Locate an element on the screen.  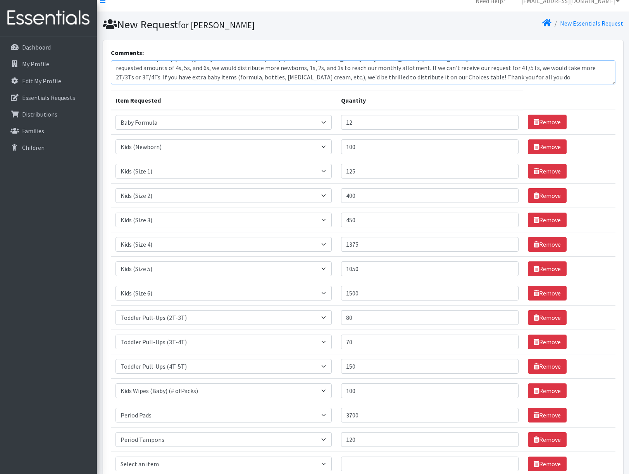
img: HumanEssentials is located at coordinates (48, 18).